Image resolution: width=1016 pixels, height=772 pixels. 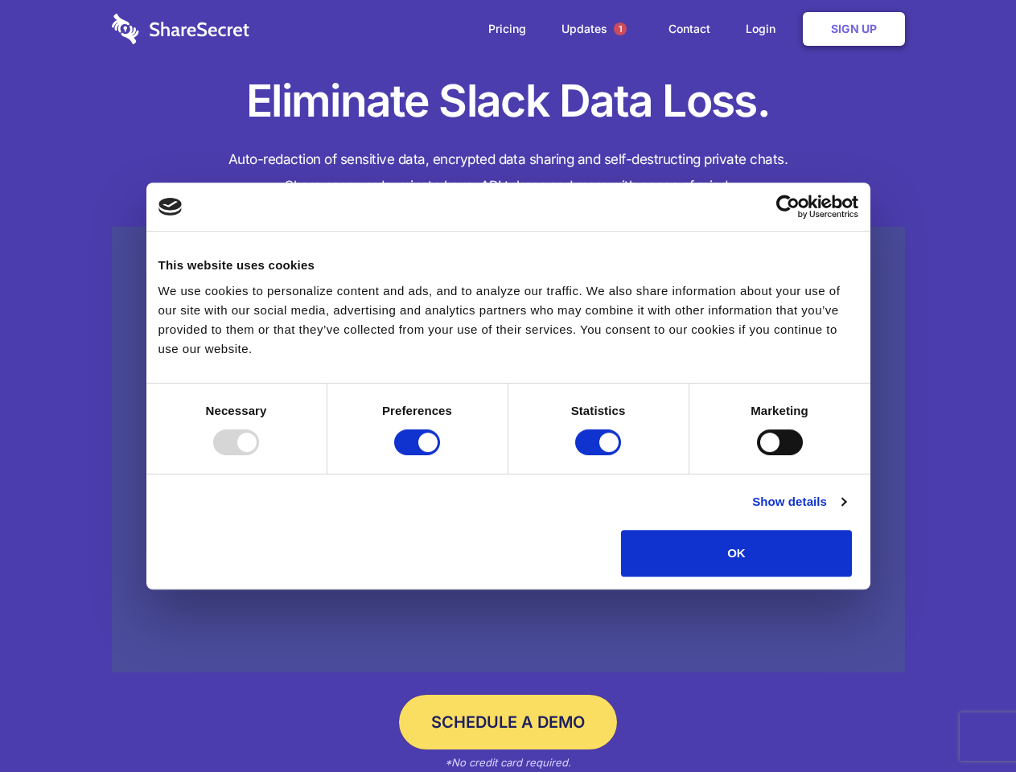 I want to click on a: Sign Up, so click(x=854, y=29).